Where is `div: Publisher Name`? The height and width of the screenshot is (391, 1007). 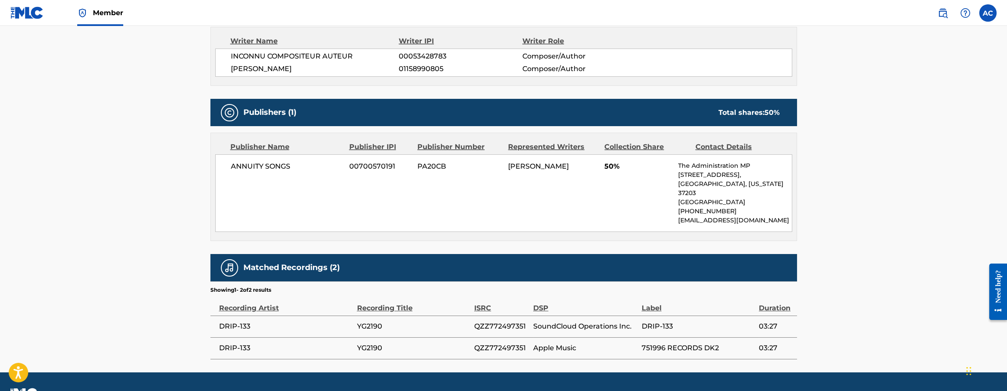
div: Publisher Name is located at coordinates (286, 147).